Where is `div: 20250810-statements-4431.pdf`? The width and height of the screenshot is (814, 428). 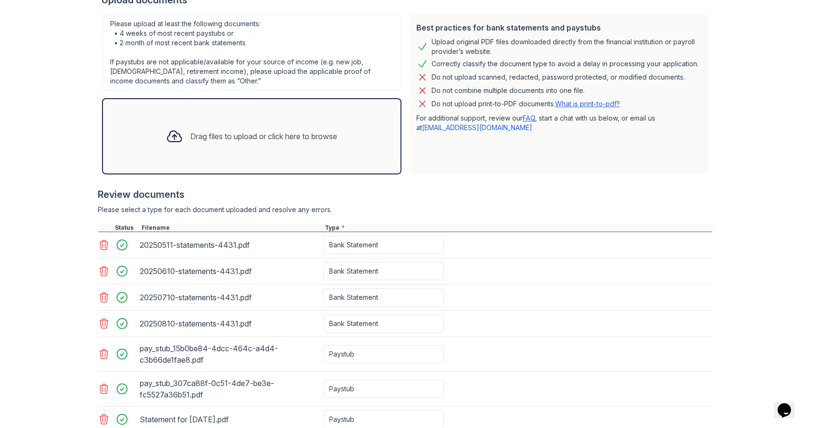
div: 20250810-statements-4431.pdf is located at coordinates (230, 324).